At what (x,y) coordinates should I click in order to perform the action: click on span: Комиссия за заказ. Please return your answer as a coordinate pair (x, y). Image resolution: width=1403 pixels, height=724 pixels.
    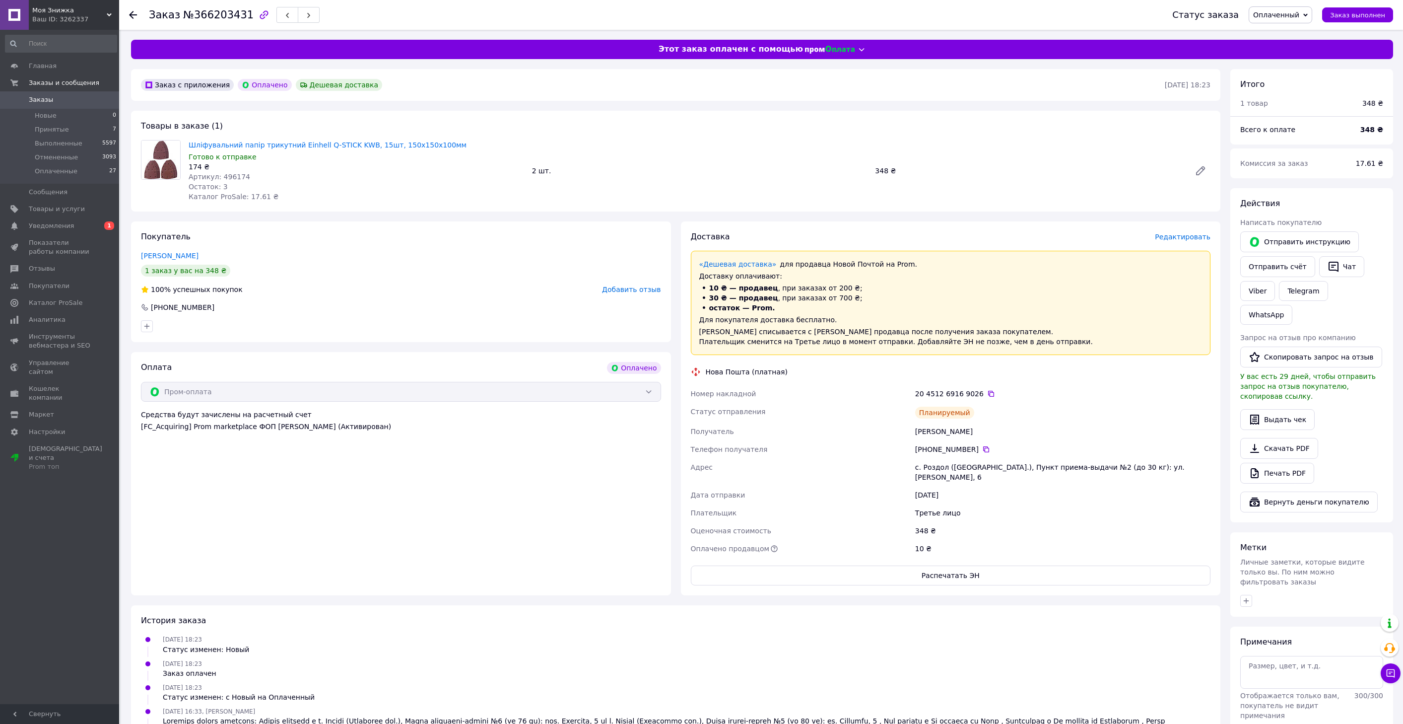
    Looking at the image, I should click on (1274, 163).